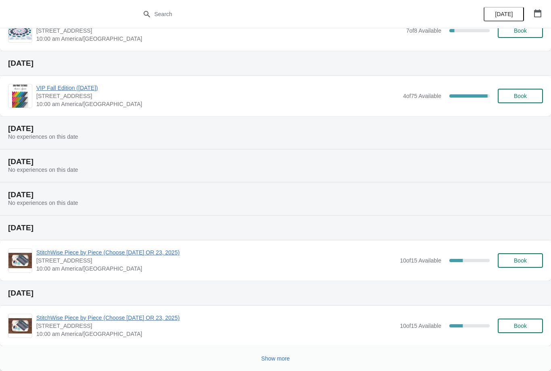 Image resolution: width=551 pixels, height=371 pixels. Describe the element at coordinates (275, 358) in the screenshot. I see `span: Show more` at that location.